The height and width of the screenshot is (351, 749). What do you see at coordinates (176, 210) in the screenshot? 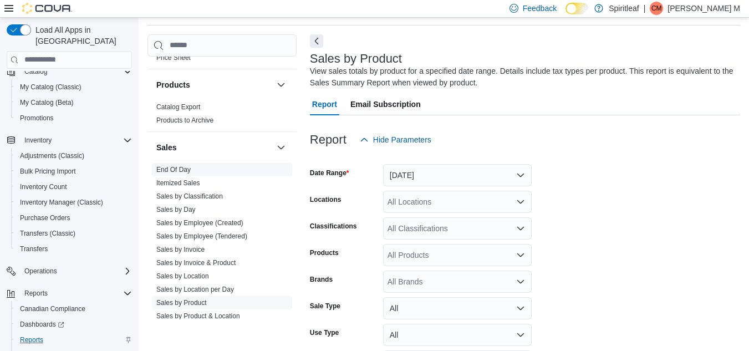
I see `span: Sales by Day` at bounding box center [176, 210].